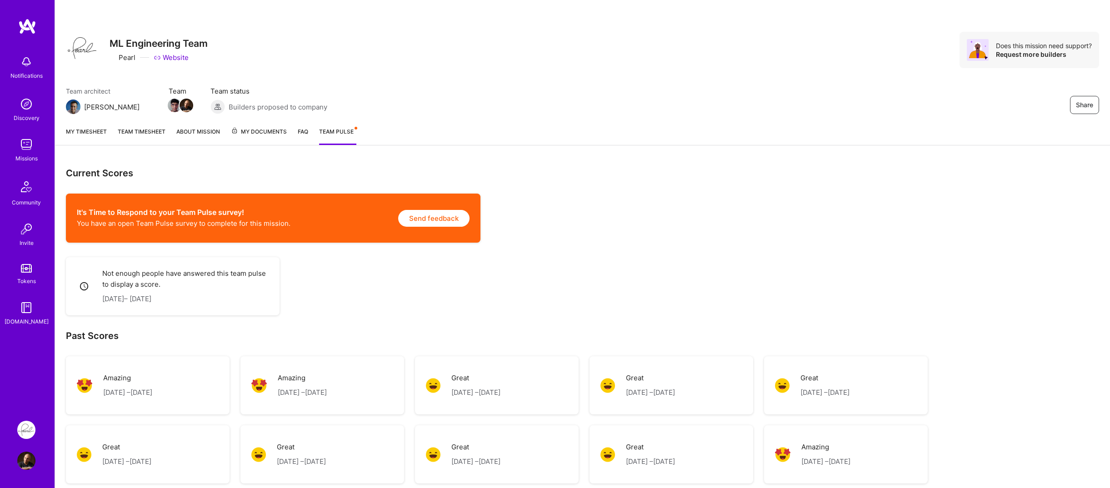 Image resolution: width=1110 pixels, height=488 pixels. Describe the element at coordinates (198, 136) in the screenshot. I see `a: About Mission` at that location.